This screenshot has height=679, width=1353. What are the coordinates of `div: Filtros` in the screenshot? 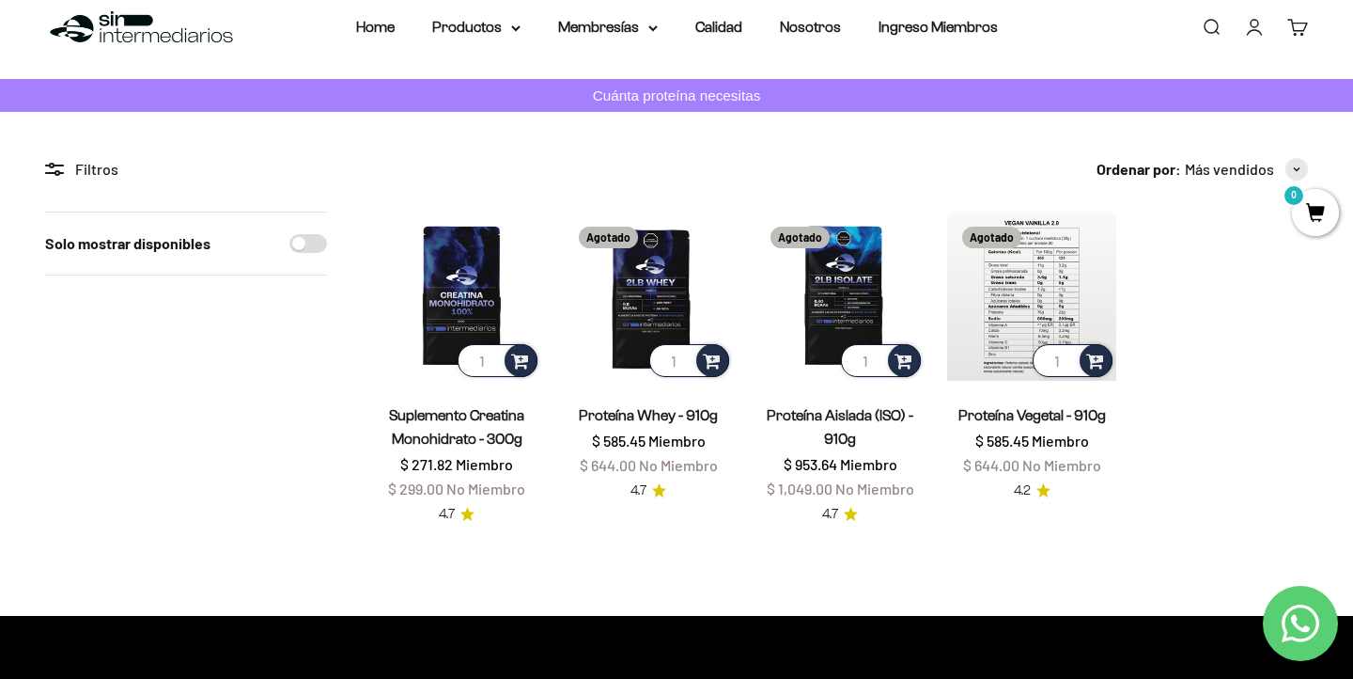 It's located at (186, 169).